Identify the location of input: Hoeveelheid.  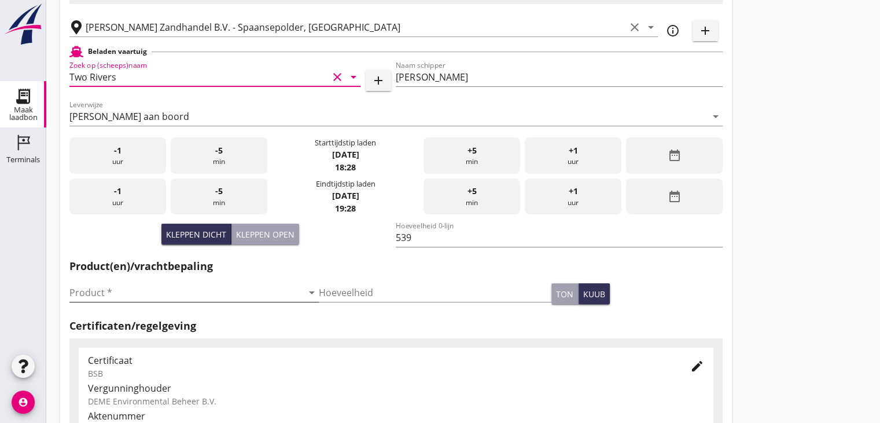
(435, 292).